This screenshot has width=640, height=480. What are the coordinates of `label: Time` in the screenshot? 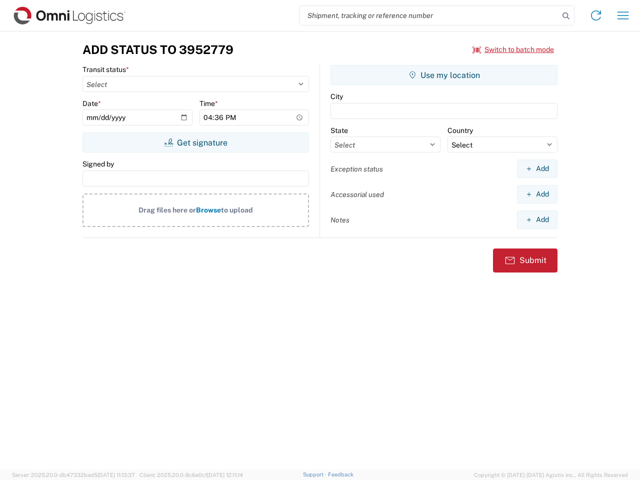 It's located at (209, 104).